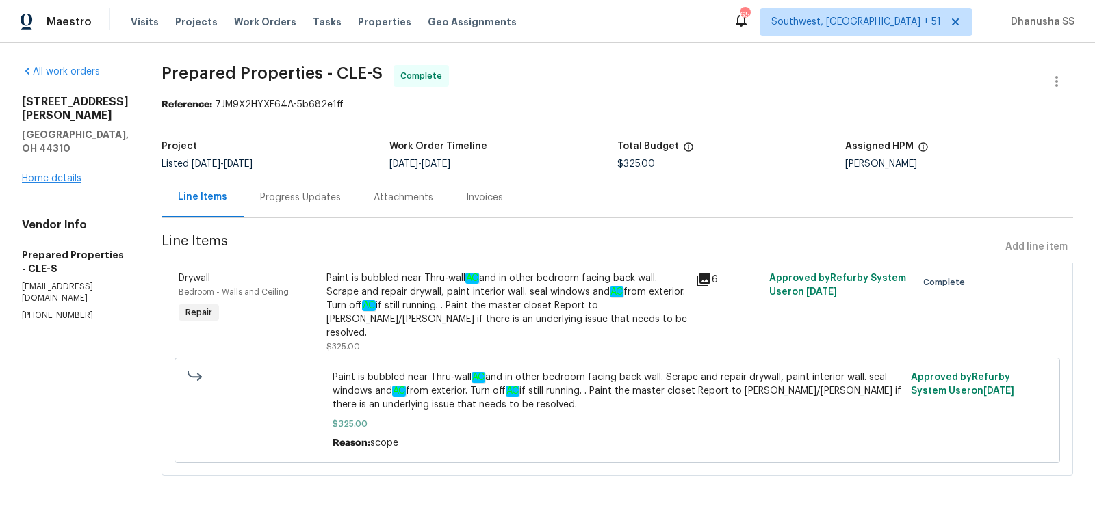 This screenshot has height=508, width=1095. I want to click on div: Attachments, so click(403, 198).